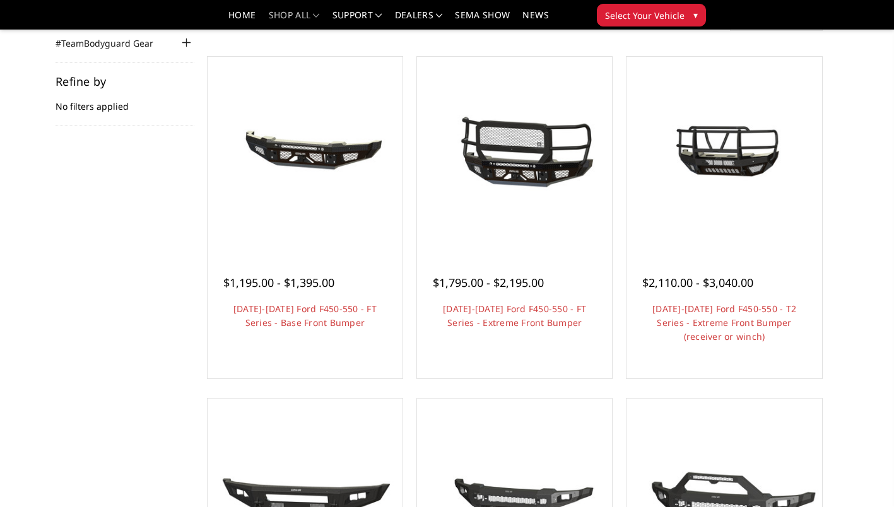 The width and height of the screenshot is (894, 507). I want to click on span: $1,195.00 - $1,395.00, so click(279, 283).